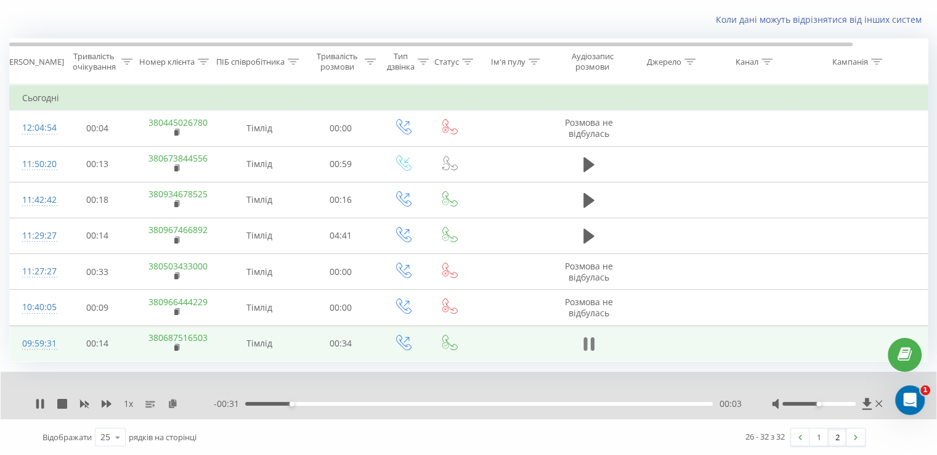 The height and width of the screenshot is (455, 937). I want to click on div: ПІБ співробітника, so click(250, 62).